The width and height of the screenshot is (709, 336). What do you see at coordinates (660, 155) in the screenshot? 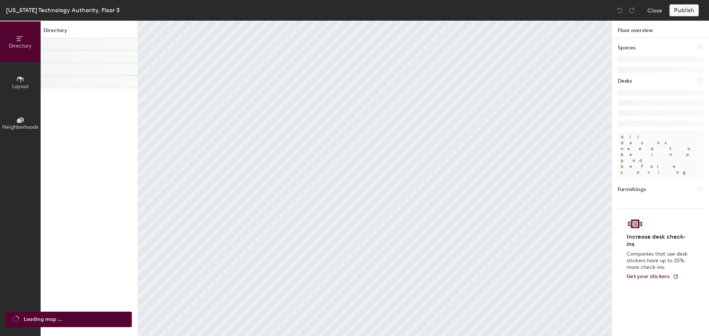
I see `p: All desks need to be in a pod before saving` at bounding box center [660, 155].